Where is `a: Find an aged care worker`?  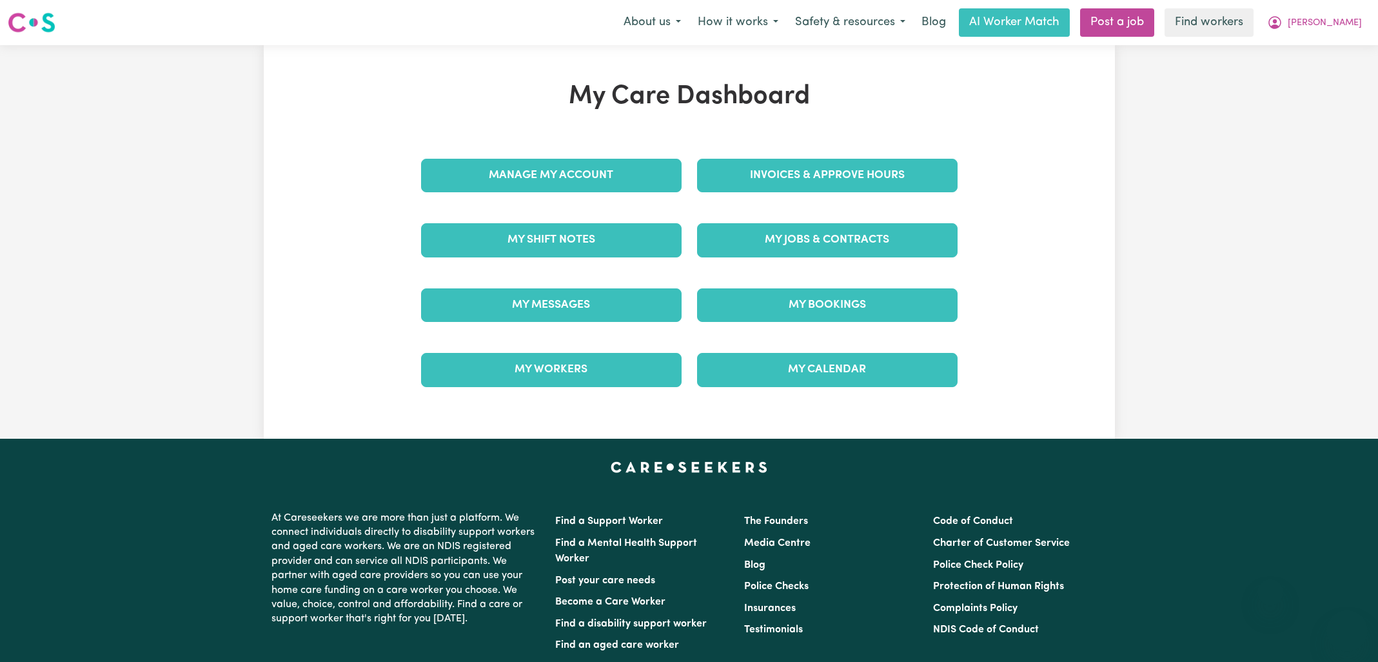 a: Find an aged care worker is located at coordinates (617, 645).